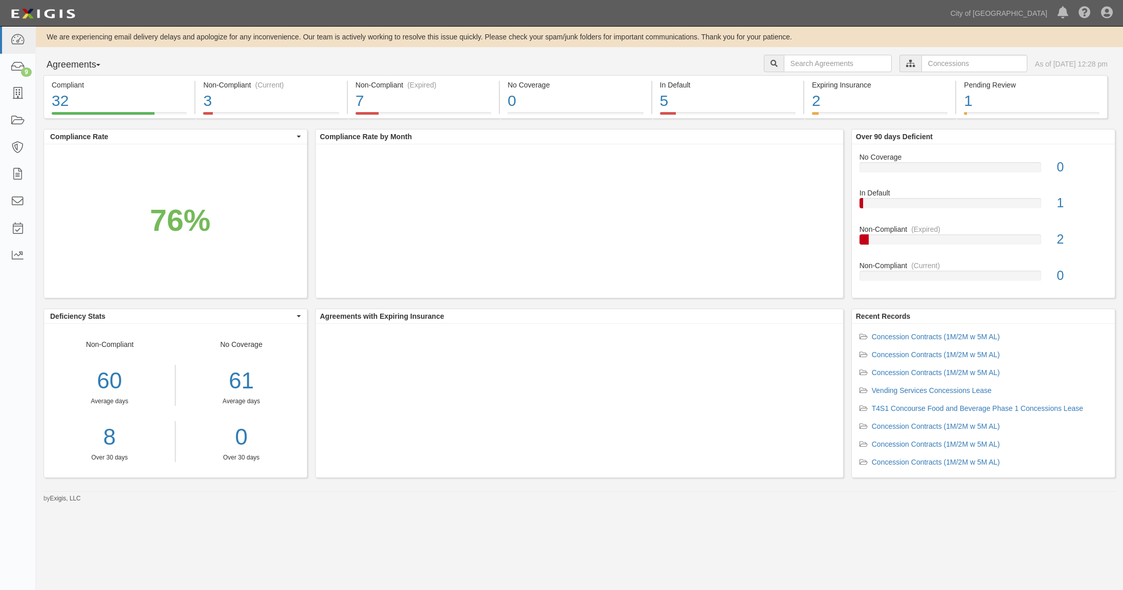 The width and height of the screenshot is (1123, 590). I want to click on a: Non-Compliant(Expired)7, so click(423, 116).